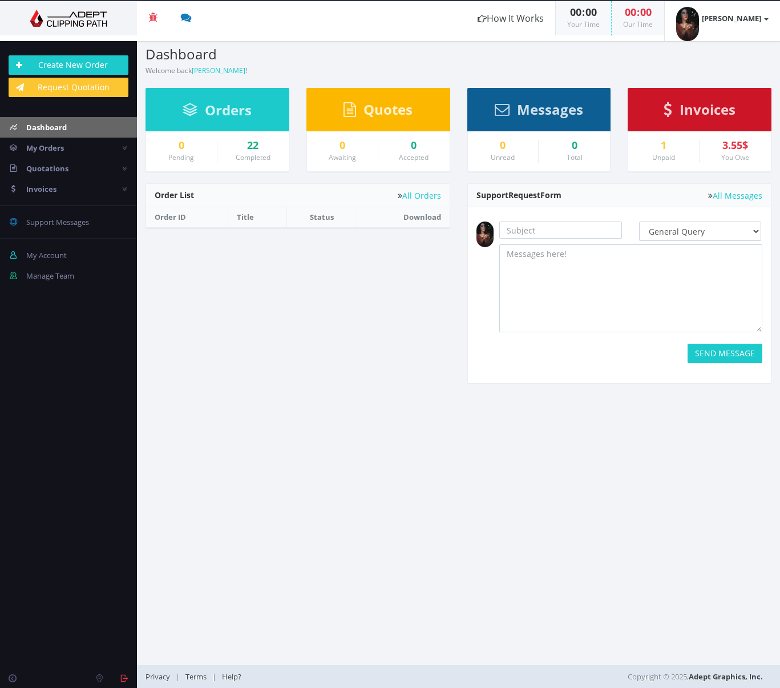 Image resolution: width=780 pixels, height=688 pixels. What do you see at coordinates (46, 127) in the screenshot?
I see `span: Dashboard` at bounding box center [46, 127].